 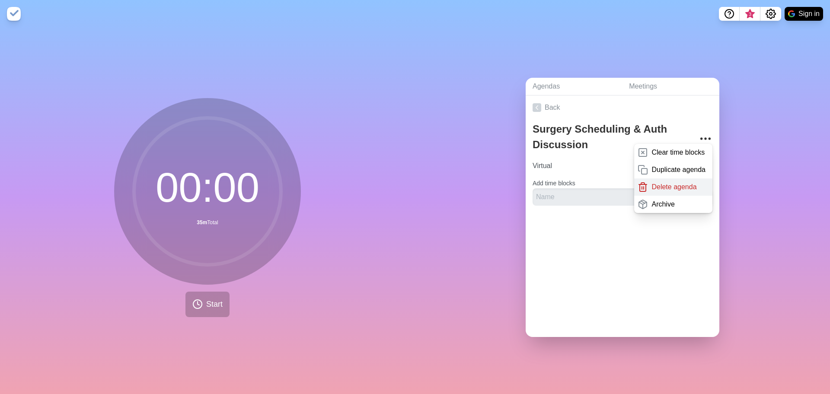 I want to click on button: What’s new, so click(x=750, y=14).